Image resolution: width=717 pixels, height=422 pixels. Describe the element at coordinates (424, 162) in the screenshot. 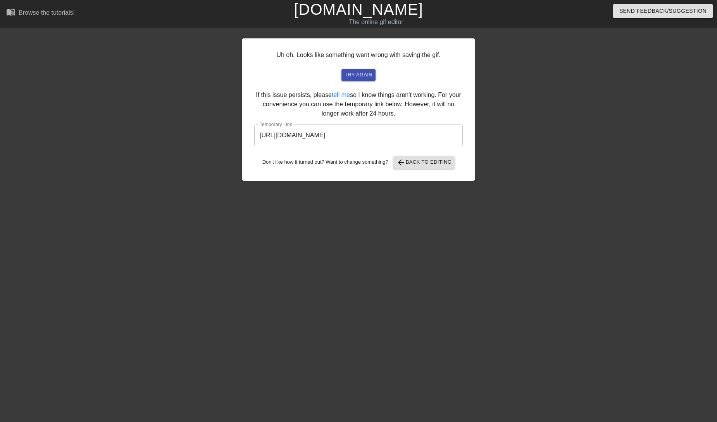

I see `button: Back to Editing` at that location.